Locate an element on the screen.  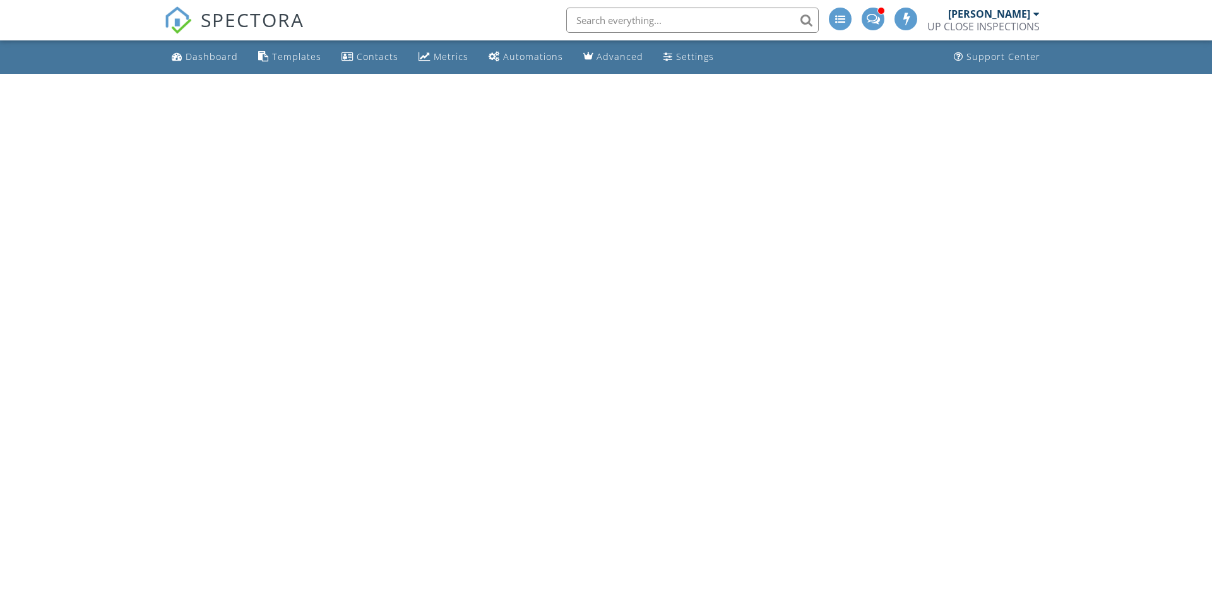
a: Support Center is located at coordinates (996, 57).